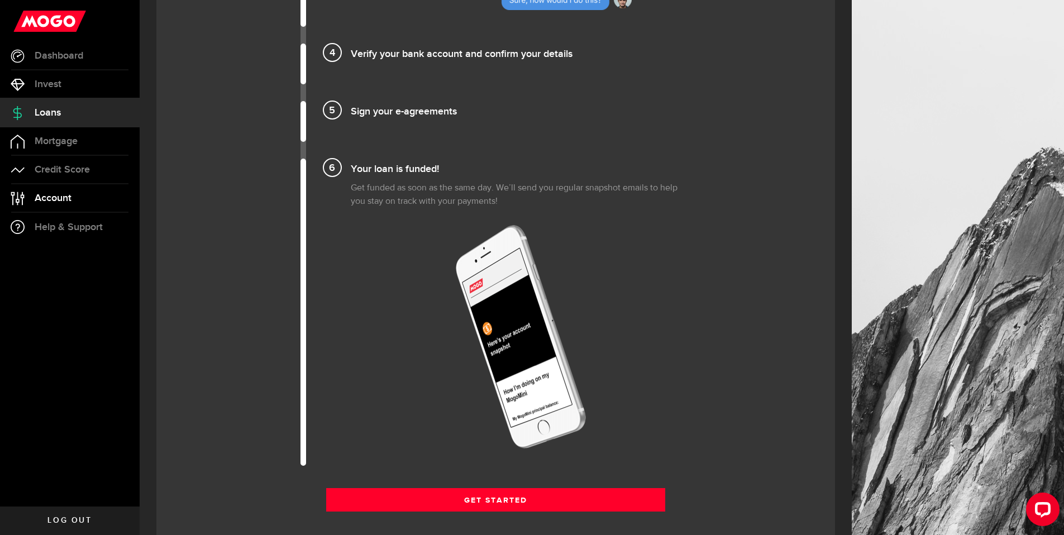  What do you see at coordinates (53, 198) in the screenshot?
I see `span: Account` at bounding box center [53, 198].